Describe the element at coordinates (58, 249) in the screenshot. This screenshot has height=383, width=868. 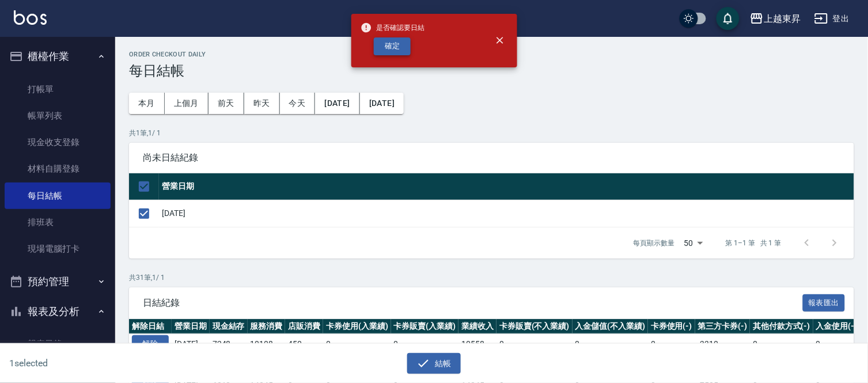
I see `a: 現場電腦打卡` at that location.